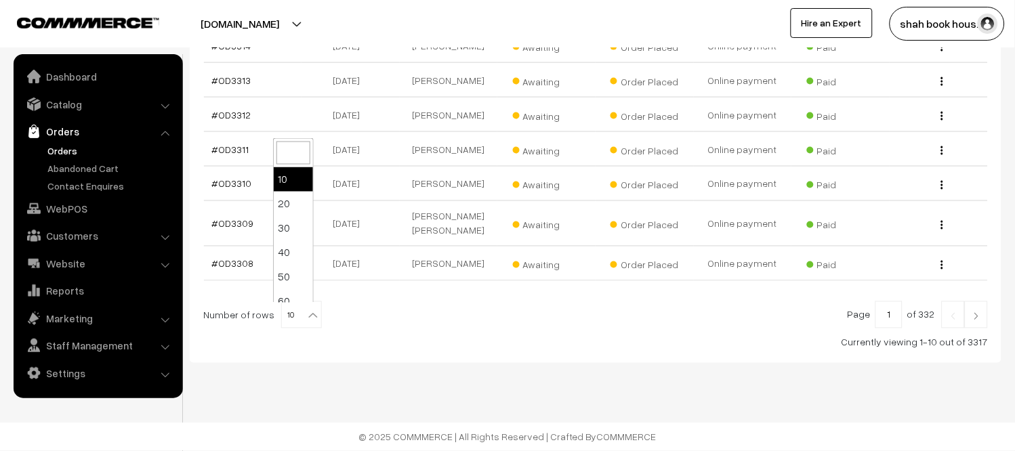 This screenshot has height=451, width=1015. I want to click on a: #OD3312, so click(232, 114).